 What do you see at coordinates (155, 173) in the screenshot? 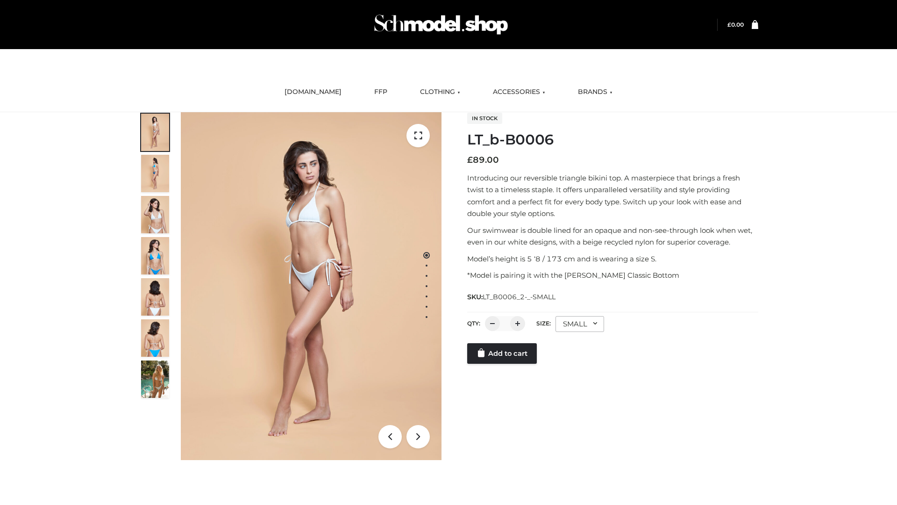
I see `img: ArielClassicBikiniTop_CloudNine_AzureSky_OW114ECO_2-scaled.jpg` at bounding box center [155, 173].